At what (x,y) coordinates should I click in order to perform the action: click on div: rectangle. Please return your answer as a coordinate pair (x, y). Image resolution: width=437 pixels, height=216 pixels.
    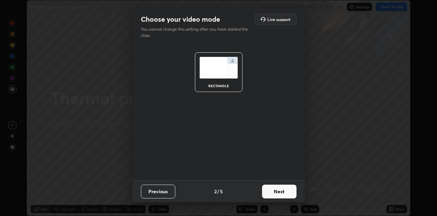
    Looking at the image, I should click on (219, 86).